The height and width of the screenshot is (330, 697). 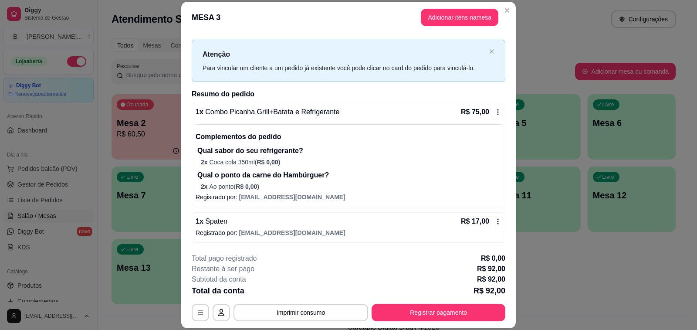 What do you see at coordinates (349, 175) in the screenshot?
I see `p: Qual o ponto da carne do Hambúrguer?` at bounding box center [349, 175].